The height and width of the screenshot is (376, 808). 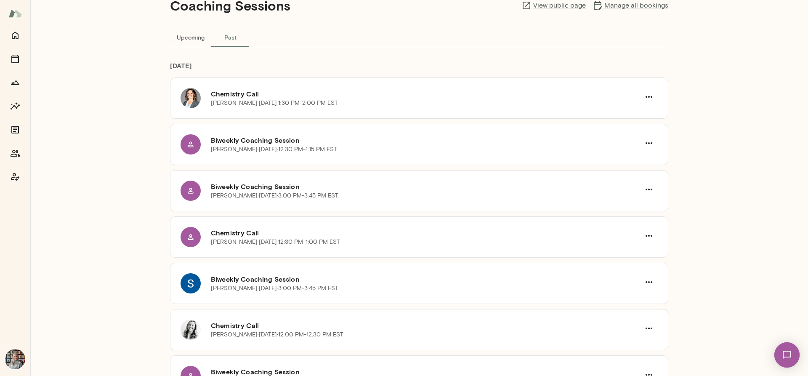 I want to click on button: Sessions, so click(x=15, y=59).